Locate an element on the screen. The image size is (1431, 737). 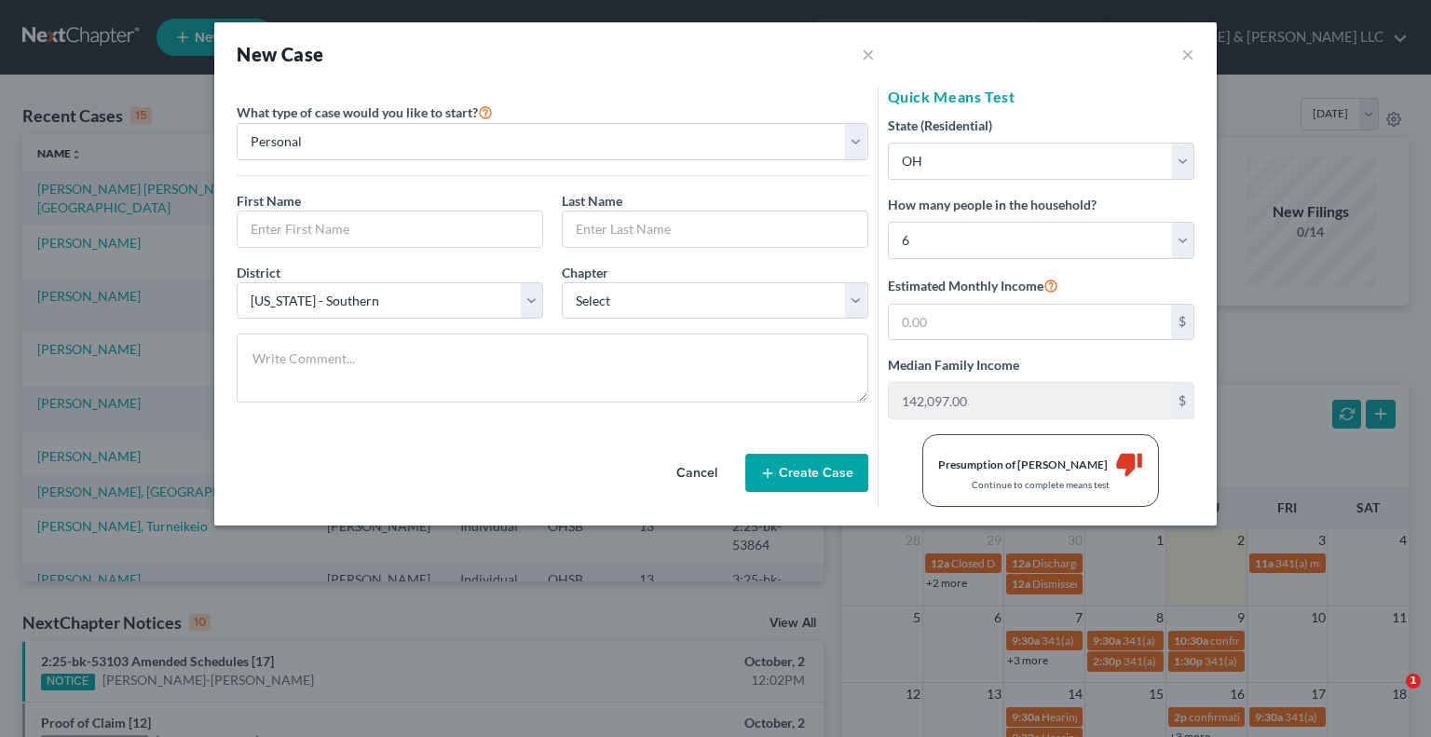
span: Chapter is located at coordinates (585, 272).